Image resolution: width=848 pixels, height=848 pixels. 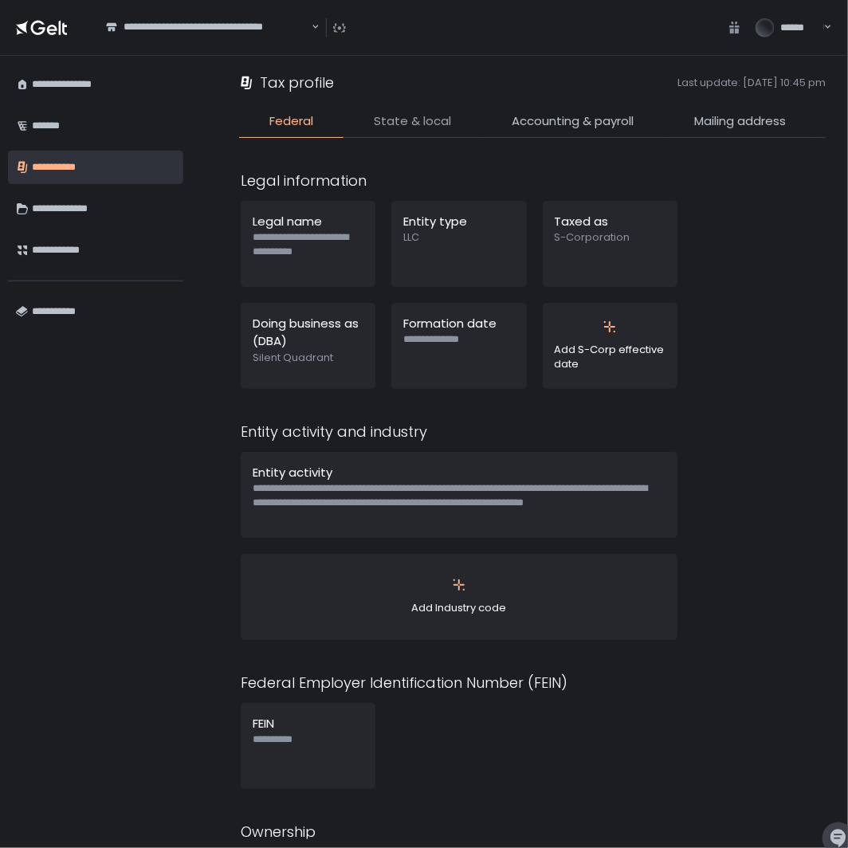 I want to click on button: Doing business as (DBA)Silent Quadrant, so click(x=308, y=346).